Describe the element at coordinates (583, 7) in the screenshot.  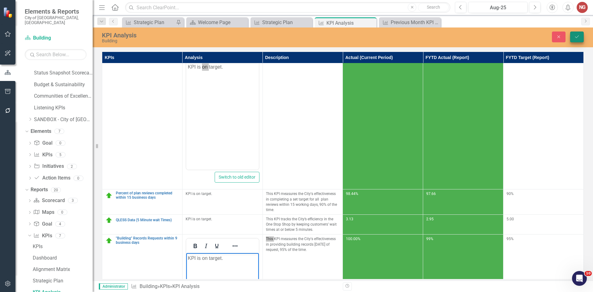
I see `div: NG` at that location.